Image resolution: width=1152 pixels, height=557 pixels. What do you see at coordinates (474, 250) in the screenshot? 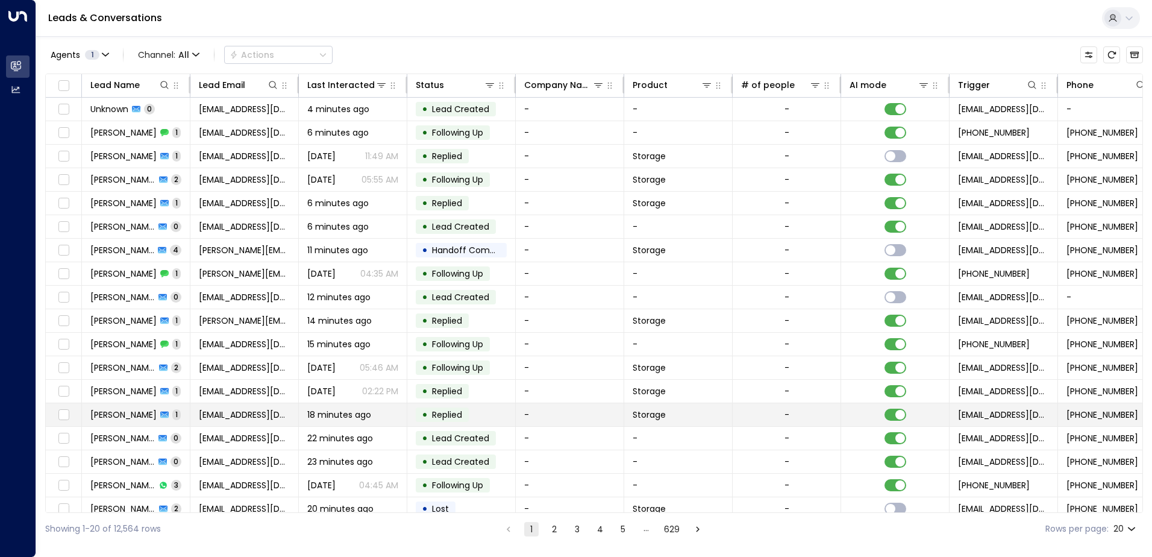
I see `span: Handoff Completed` at bounding box center [474, 250].